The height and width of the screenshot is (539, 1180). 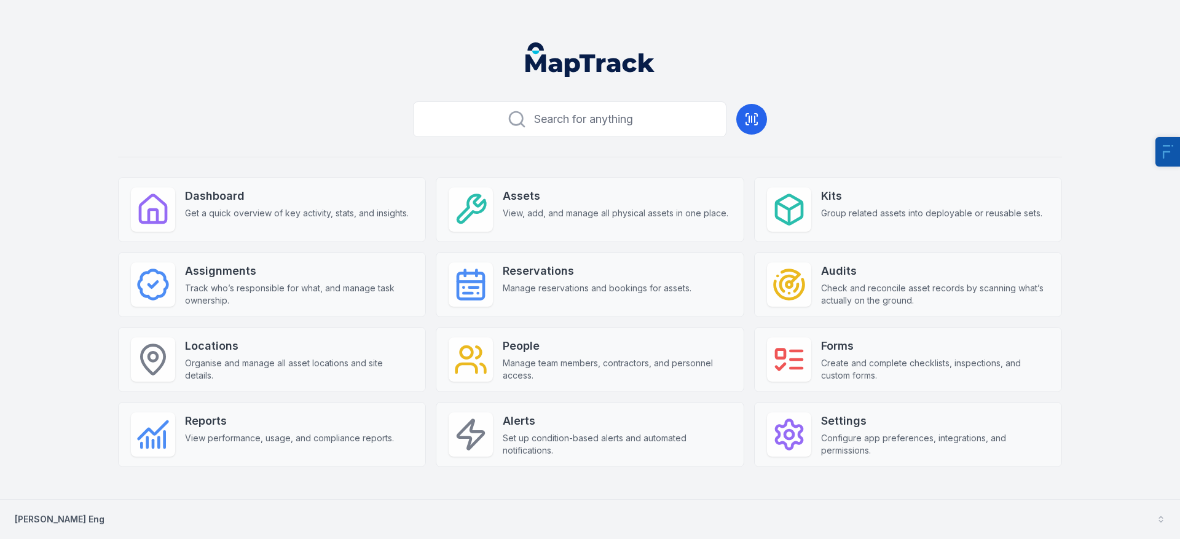 What do you see at coordinates (590, 60) in the screenshot?
I see `nav: Global` at bounding box center [590, 60].